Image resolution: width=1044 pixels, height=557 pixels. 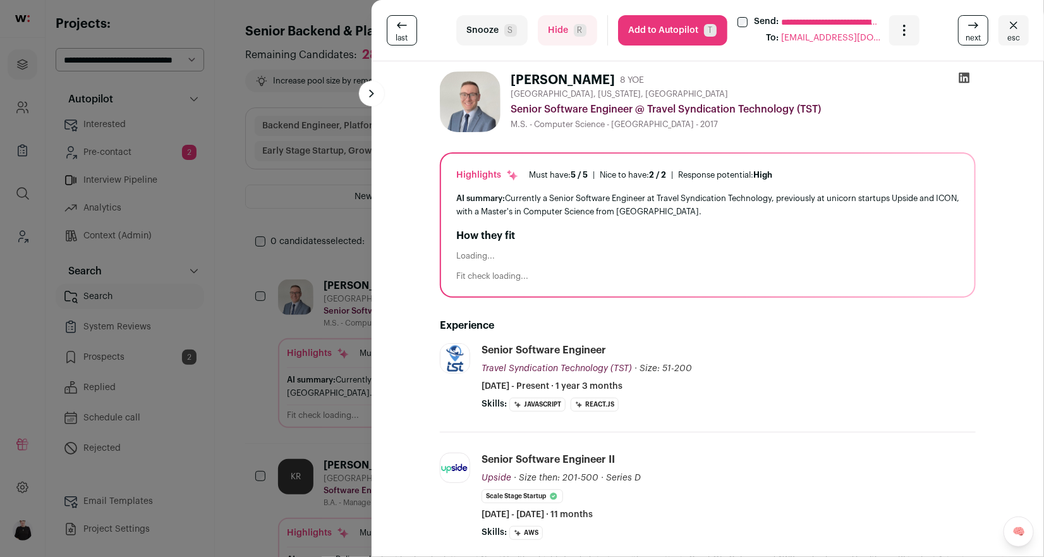 I want to click on span: High, so click(x=762, y=174).